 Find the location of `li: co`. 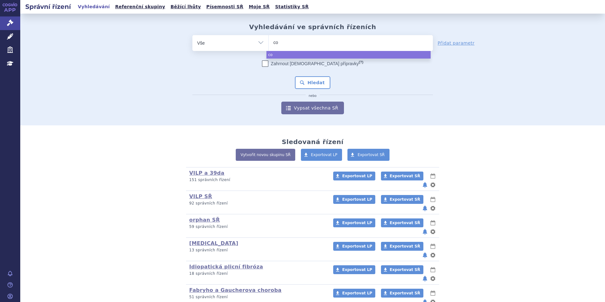

li: co is located at coordinates (348, 55).